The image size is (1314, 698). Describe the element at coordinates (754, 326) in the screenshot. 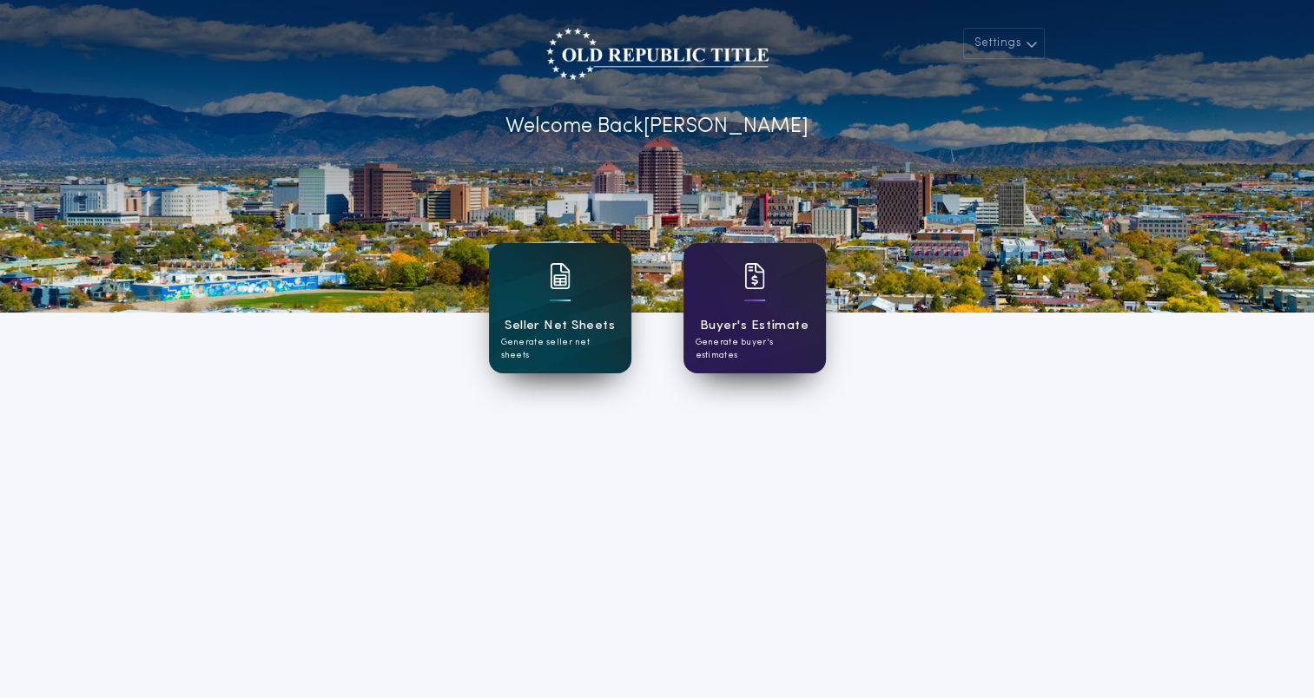

I see `h1: Buyer's Estimate` at that location.